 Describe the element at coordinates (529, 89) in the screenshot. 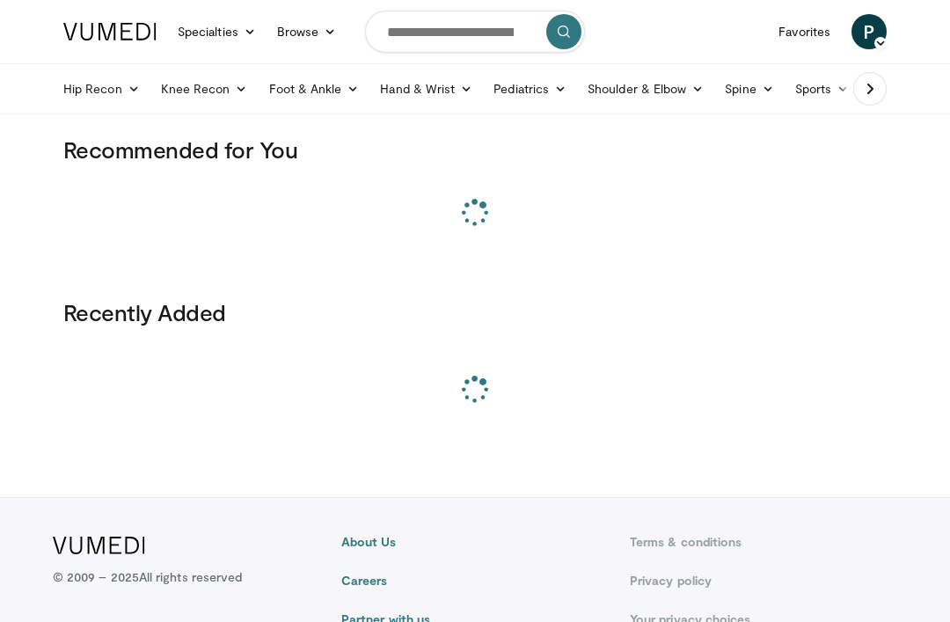

I see `a: Pediatrics` at that location.